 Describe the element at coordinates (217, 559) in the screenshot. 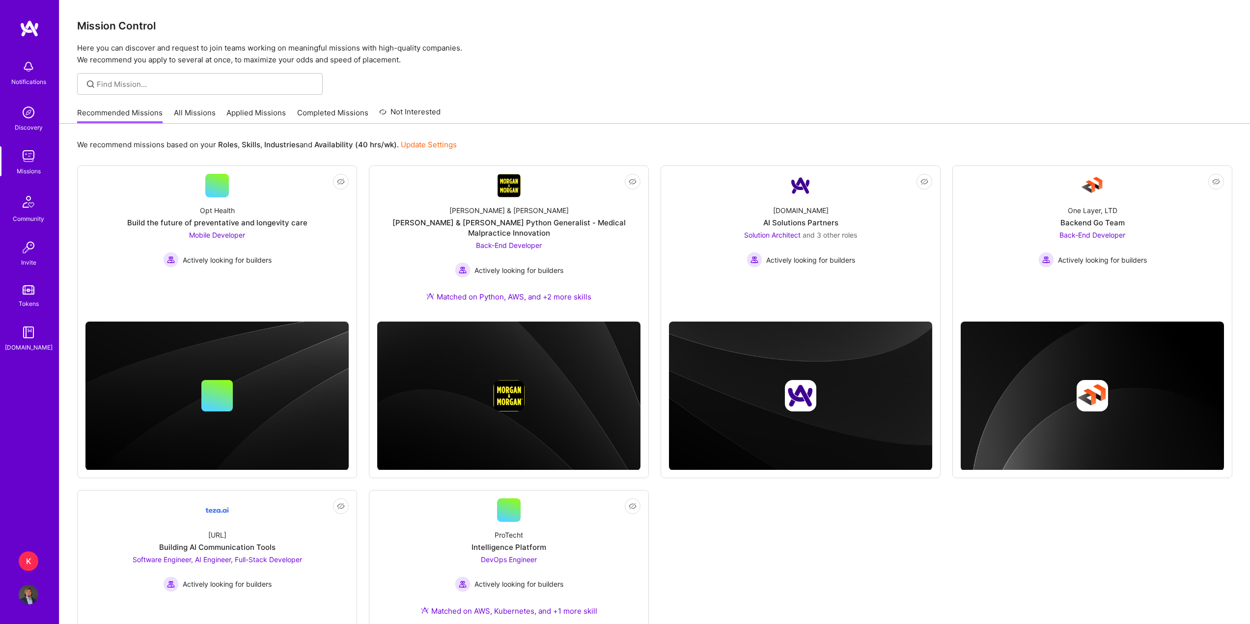

I see `span: Software Engineer, AI Engineer, Full-Stack Developer` at that location.